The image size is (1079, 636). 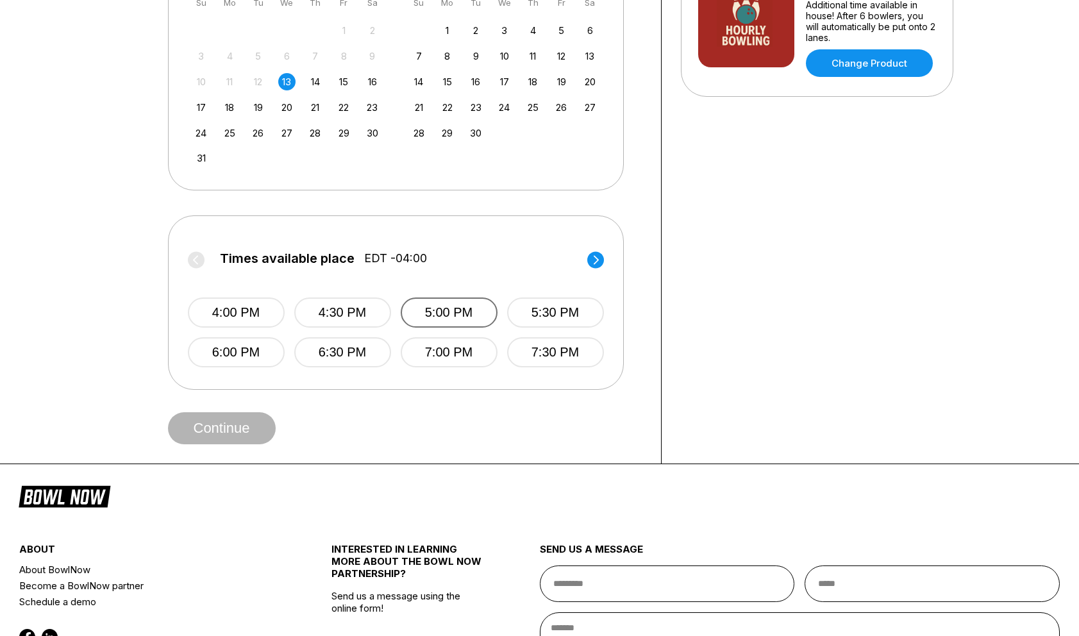 I want to click on div: Choose Sunday, September 21st, 2025, so click(x=419, y=107).